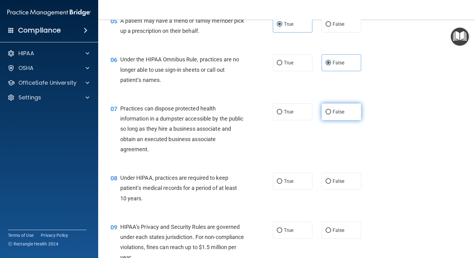 The image size is (475, 258). I want to click on p: HIPAA, so click(26, 53).